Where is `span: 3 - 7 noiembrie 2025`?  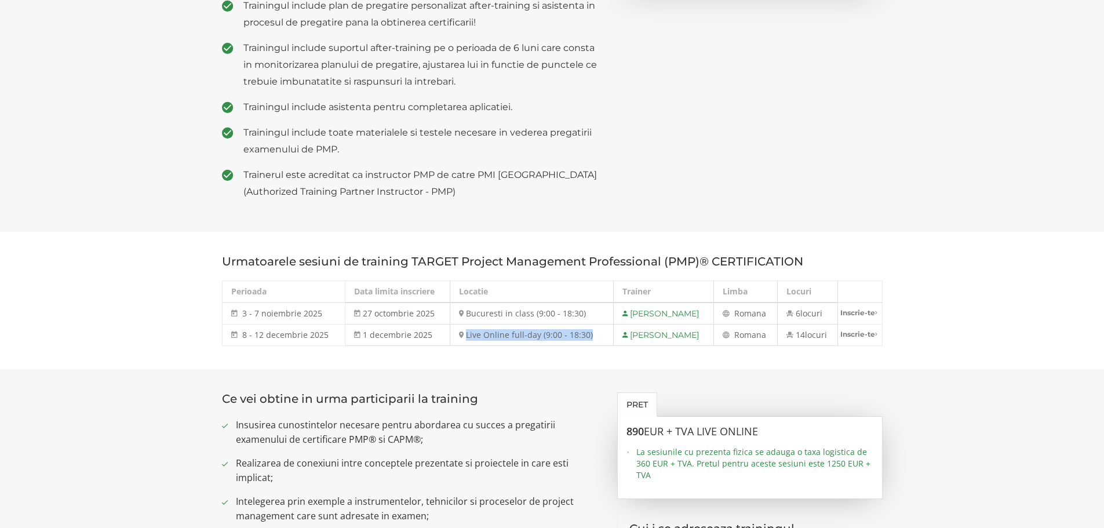 span: 3 - 7 noiembrie 2025 is located at coordinates (282, 313).